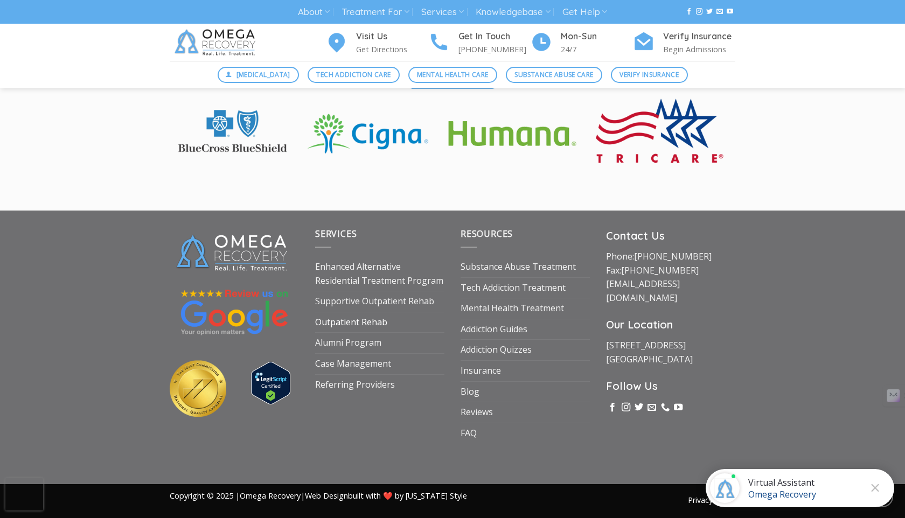  What do you see at coordinates (513, 288) in the screenshot?
I see `a: Tech Addiction Treatment` at bounding box center [513, 288].